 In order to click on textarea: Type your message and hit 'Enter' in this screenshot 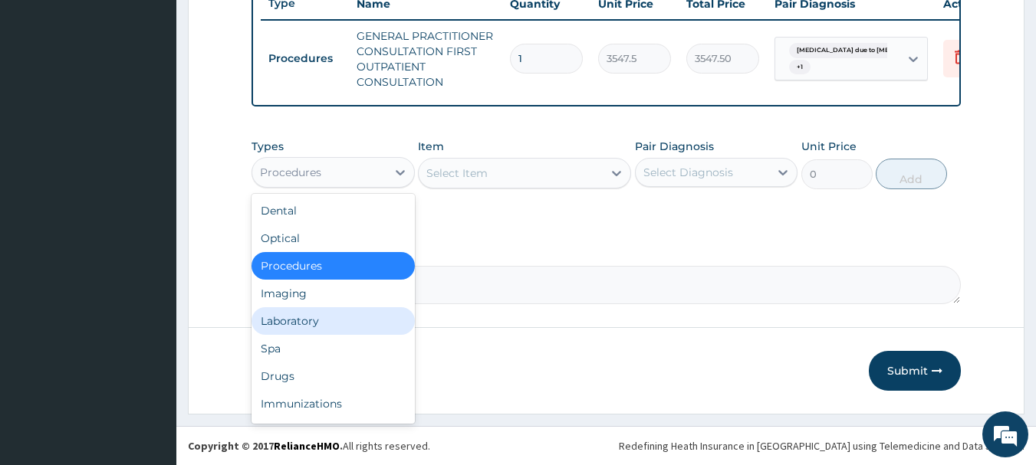, I will do `click(149, 333)`.